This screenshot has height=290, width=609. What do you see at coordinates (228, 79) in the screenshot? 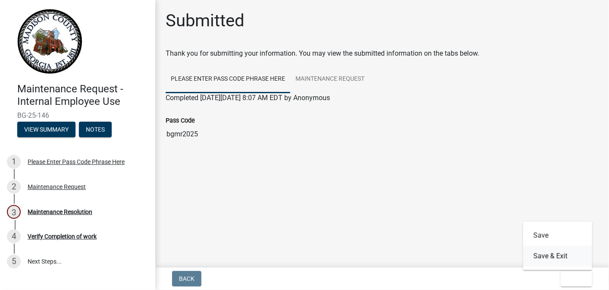
I see `a: Please Enter Pass Code Phrase Here` at bounding box center [228, 79].